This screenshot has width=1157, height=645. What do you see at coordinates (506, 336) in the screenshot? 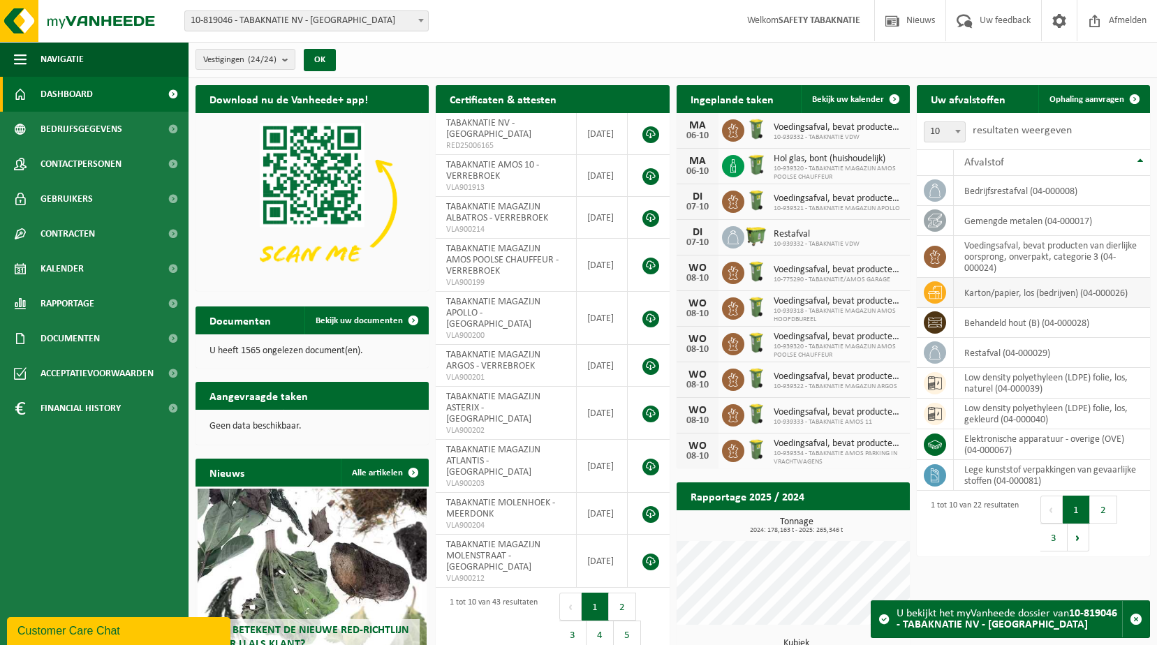
I see `span: VLA900200` at bounding box center [506, 336].